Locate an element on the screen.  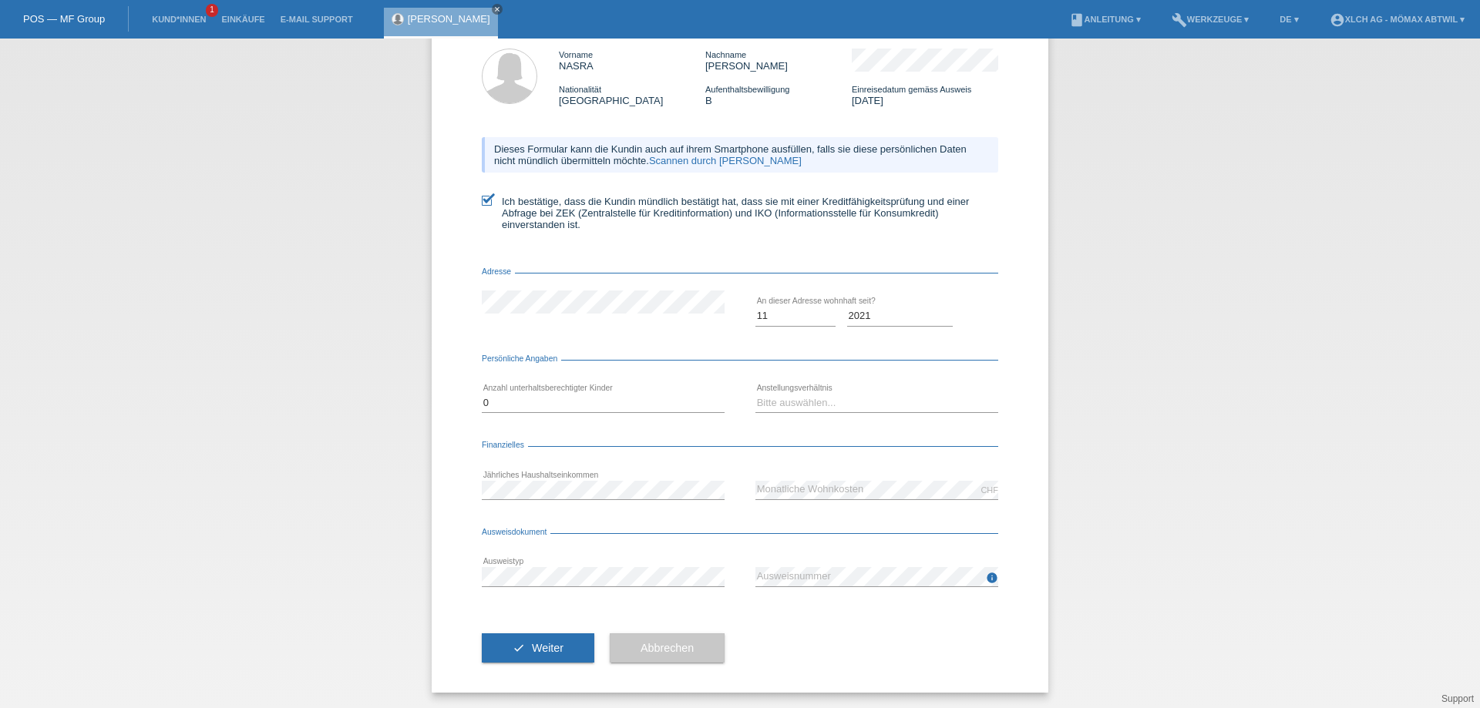
i: close is located at coordinates (497, 9).